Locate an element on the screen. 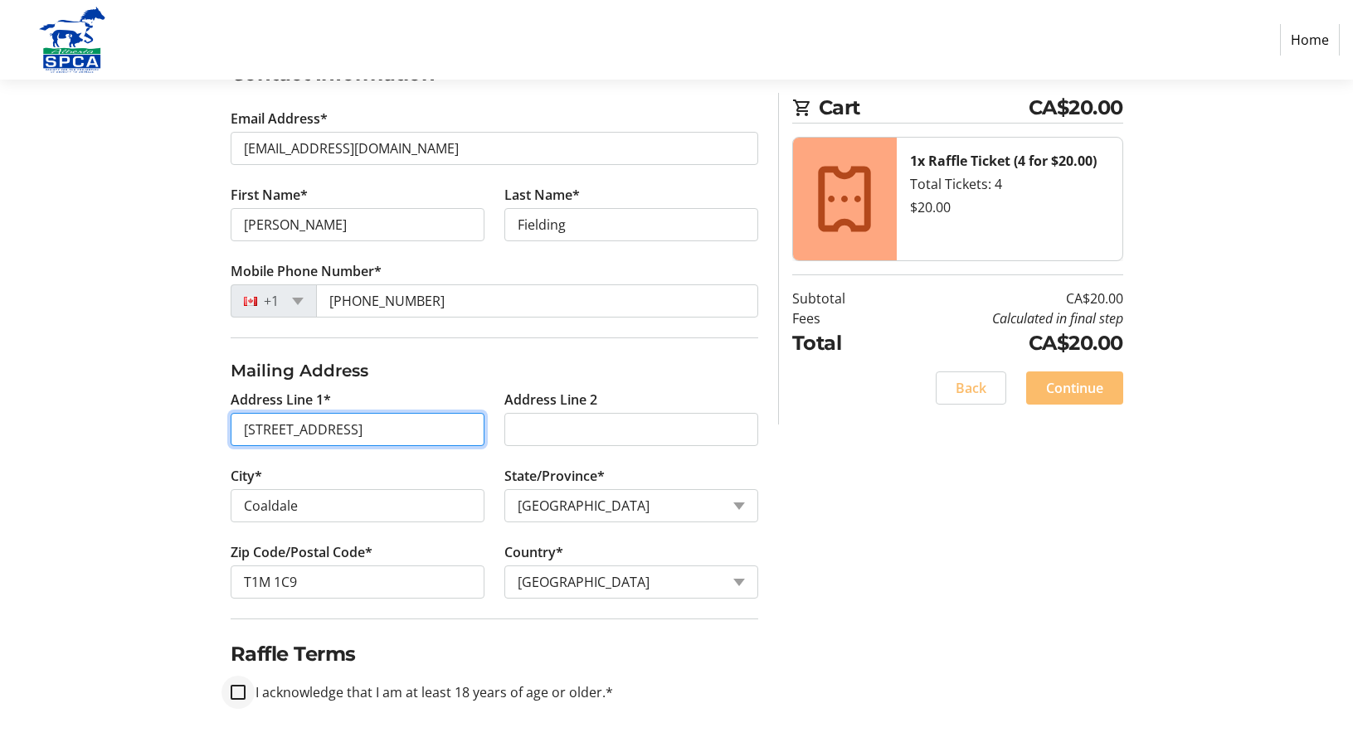 The height and width of the screenshot is (742, 1353). label: Zip Code/Postal Code* is located at coordinates (301, 552).